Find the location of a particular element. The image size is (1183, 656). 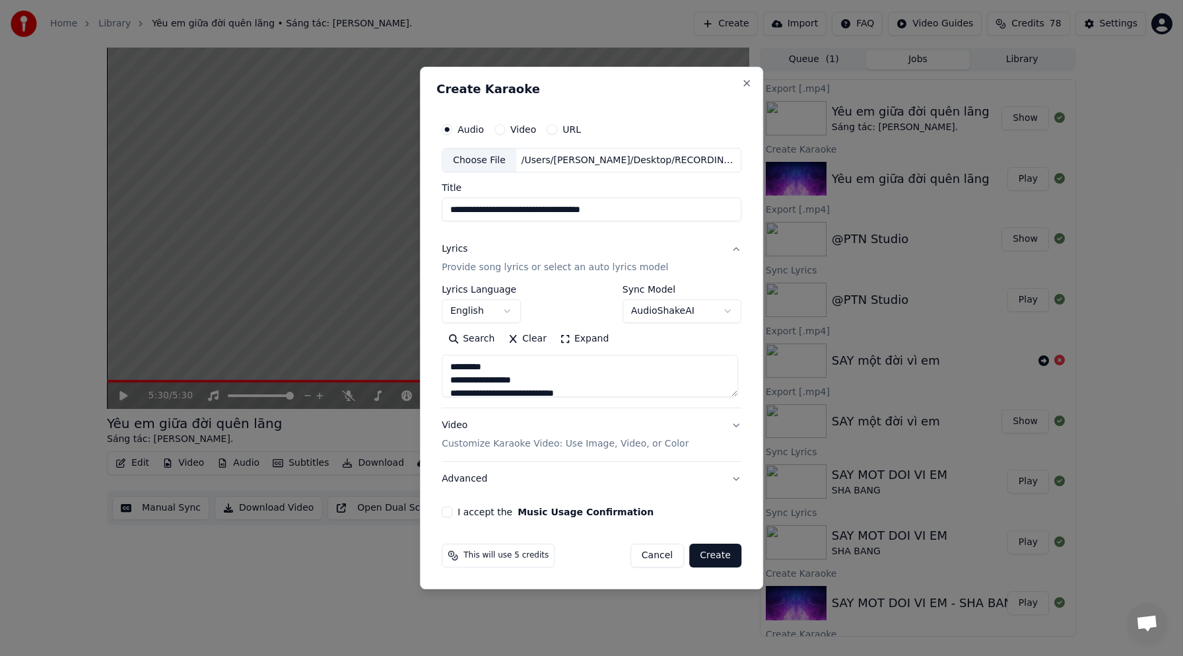

label: I accept the is located at coordinates (555, 512).